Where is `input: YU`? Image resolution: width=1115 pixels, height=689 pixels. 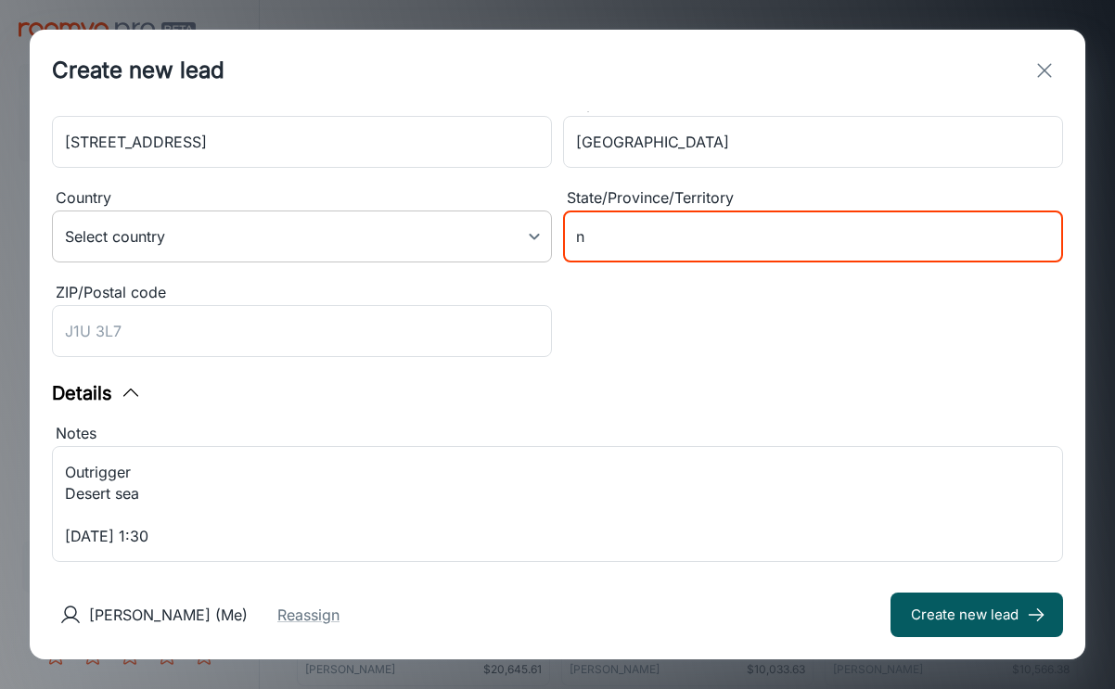 input: YU is located at coordinates (813, 237).